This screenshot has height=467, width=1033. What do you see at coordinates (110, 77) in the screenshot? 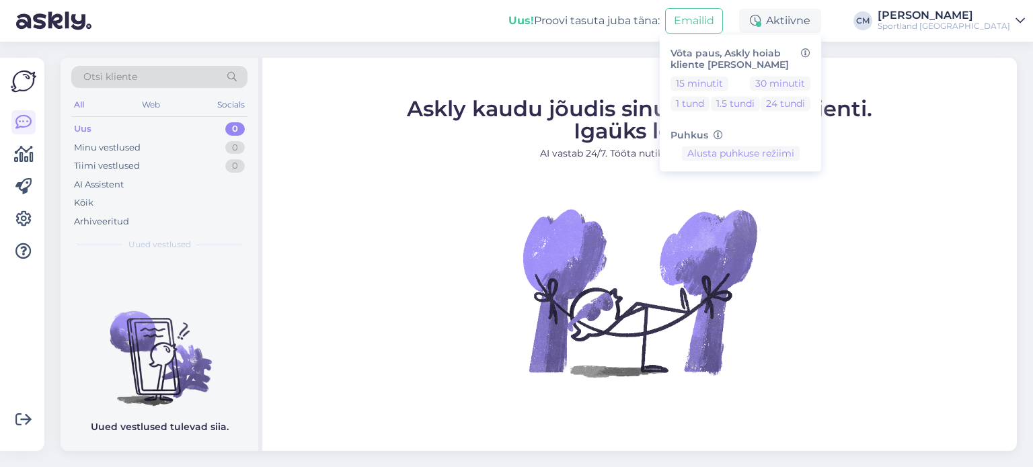
I see `span: Otsi kliente` at bounding box center [110, 77].